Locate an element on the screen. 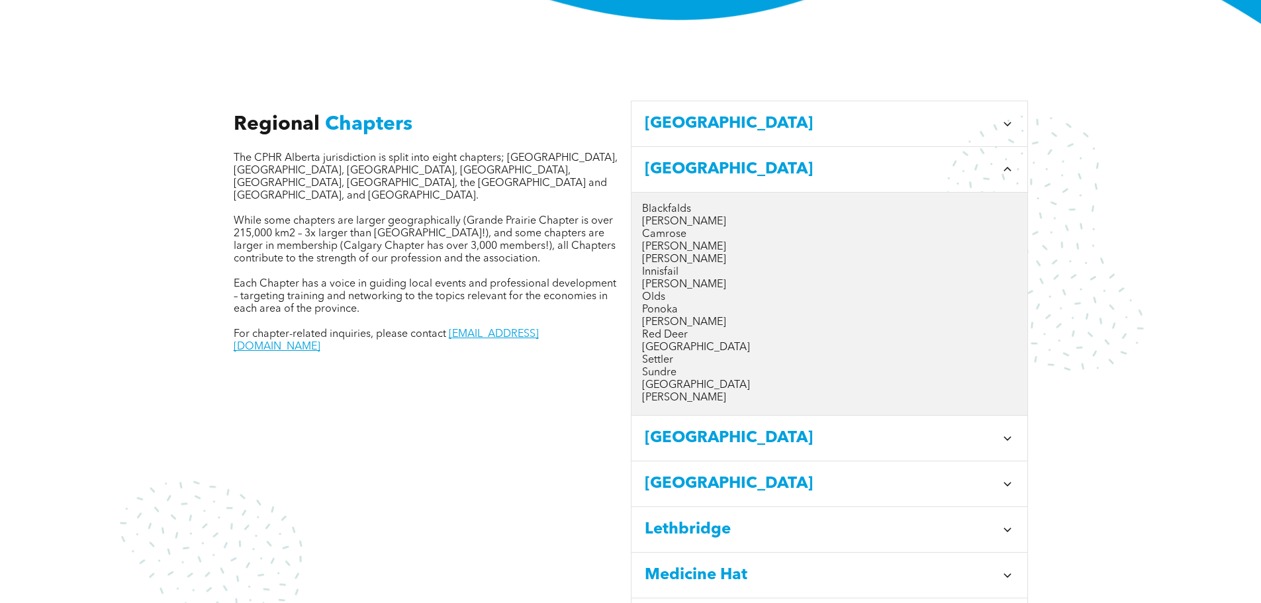  span: Medicine Hat is located at coordinates (820, 575).